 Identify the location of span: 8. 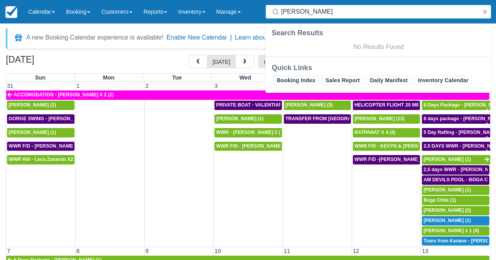
(78, 251).